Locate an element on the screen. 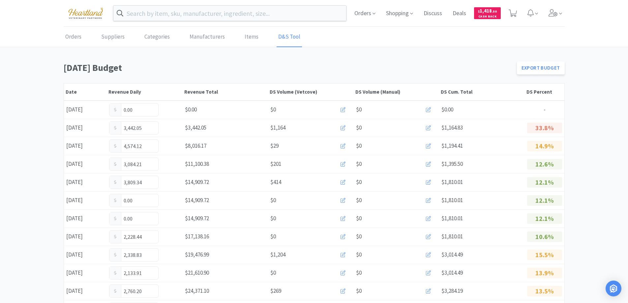 The width and height of the screenshot is (628, 303). p: 14.9% is located at coordinates (545, 146).